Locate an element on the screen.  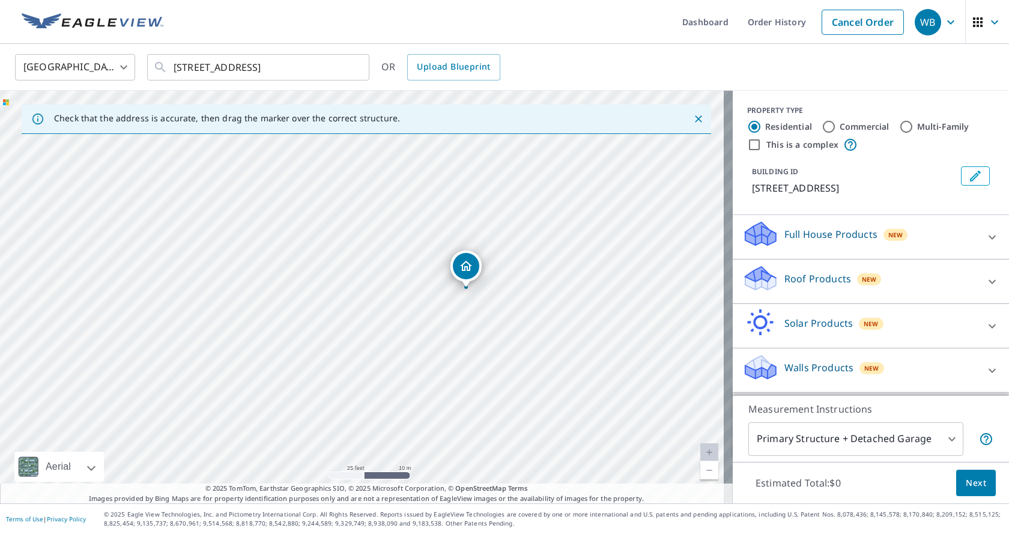
p: Walls Products is located at coordinates (819, 368).